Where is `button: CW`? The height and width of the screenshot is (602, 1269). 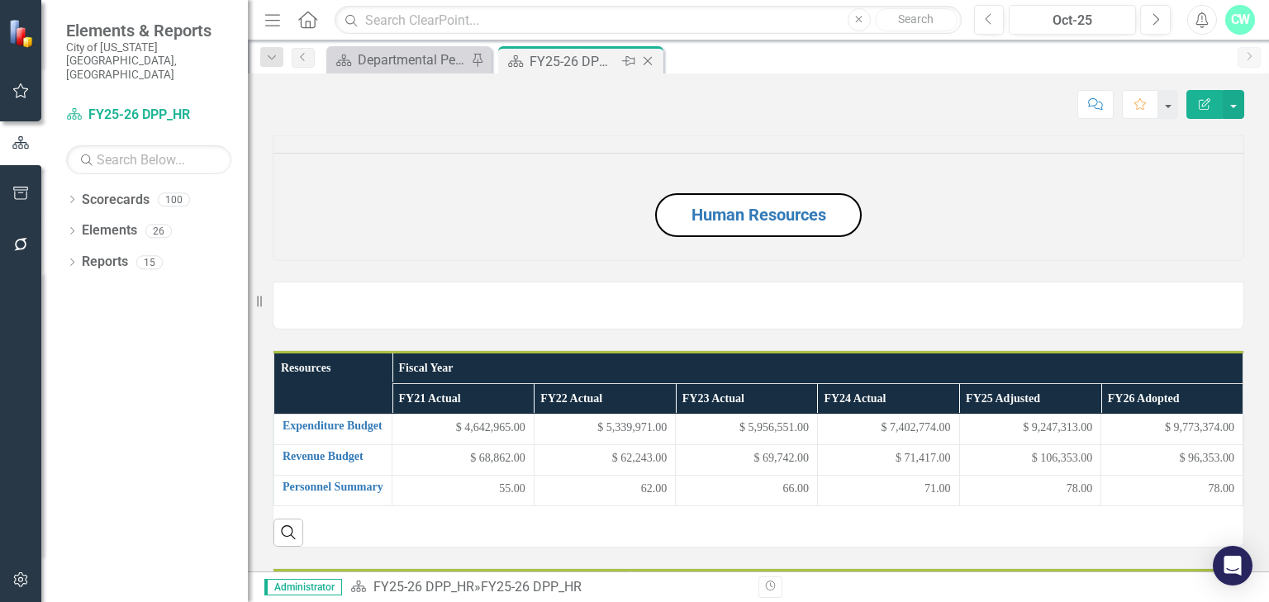 button: CW is located at coordinates (1240, 20).